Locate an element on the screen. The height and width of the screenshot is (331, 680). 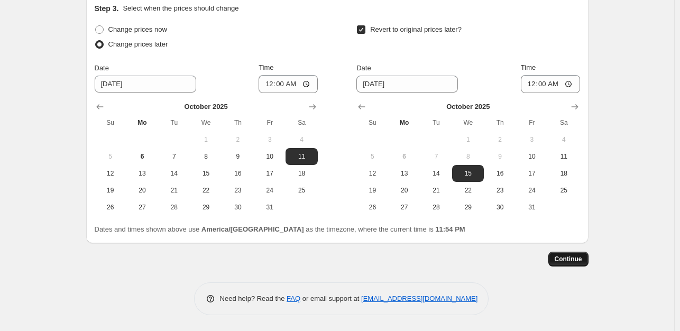
span: 18 is located at coordinates (564, 174).